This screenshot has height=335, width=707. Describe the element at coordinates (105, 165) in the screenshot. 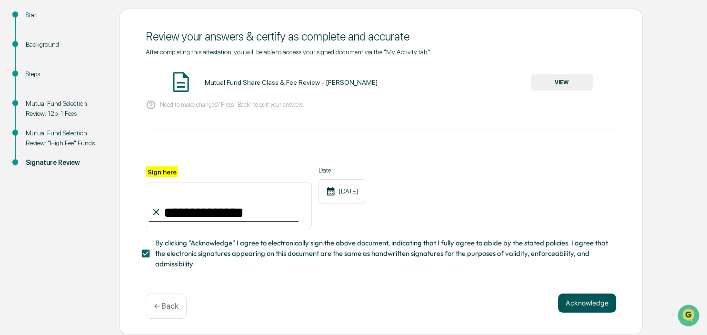

I see `span: Pylon` at that location.